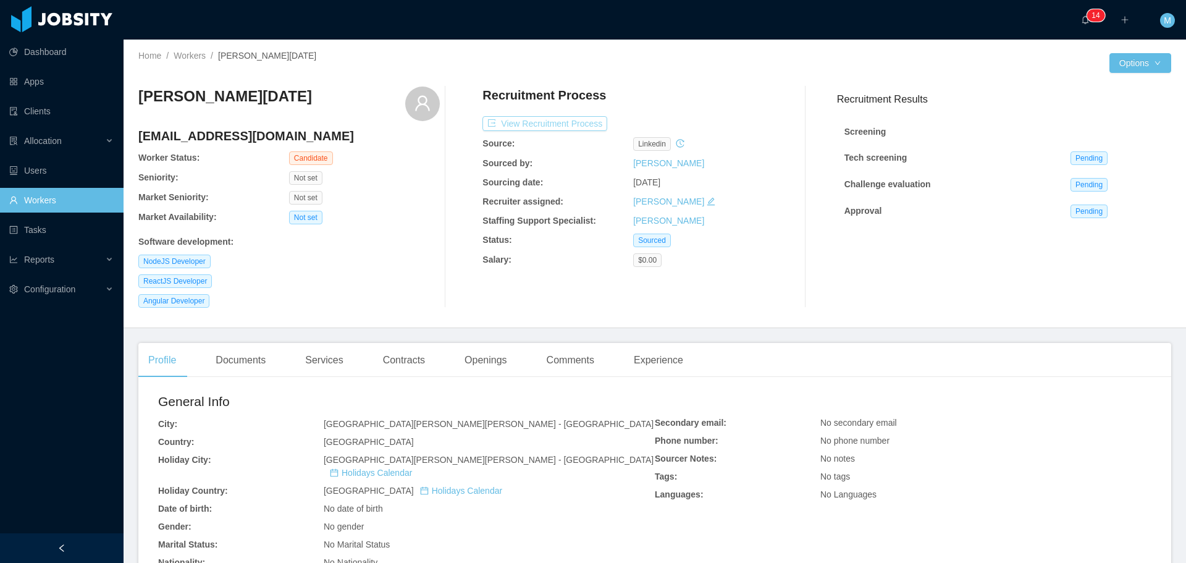  Describe the element at coordinates (176, 442) in the screenshot. I see `b: Country:` at that location.